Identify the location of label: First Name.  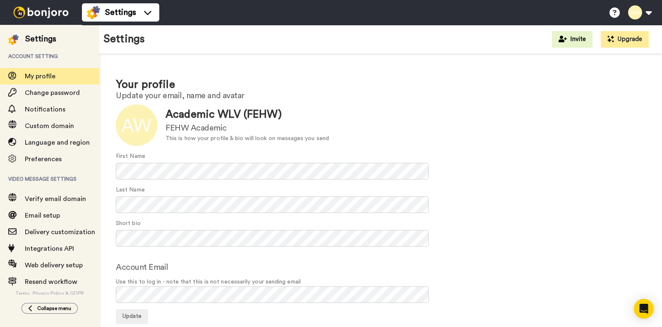
(130, 156).